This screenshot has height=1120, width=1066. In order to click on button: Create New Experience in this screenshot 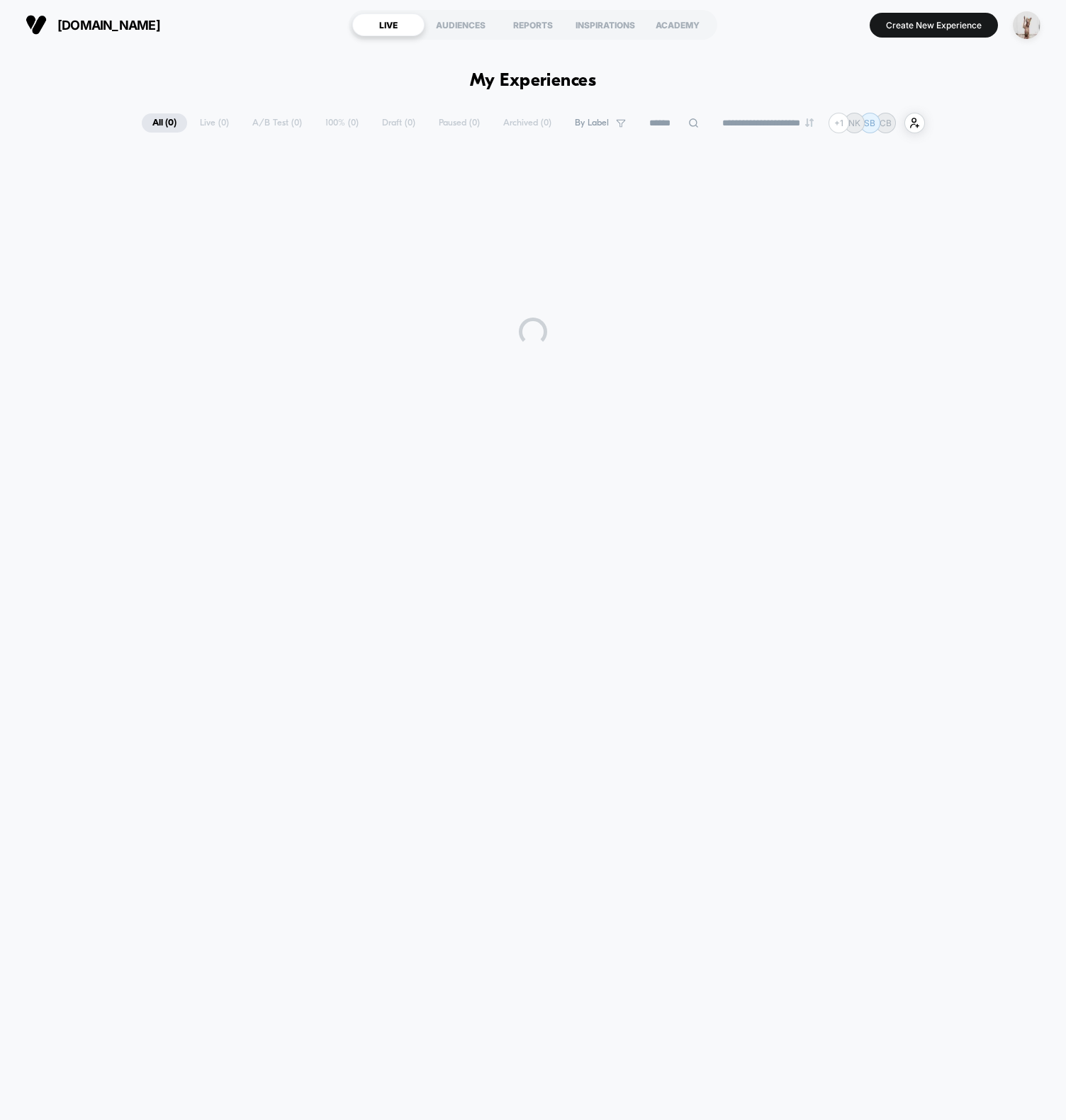, I will do `click(933, 25)`.